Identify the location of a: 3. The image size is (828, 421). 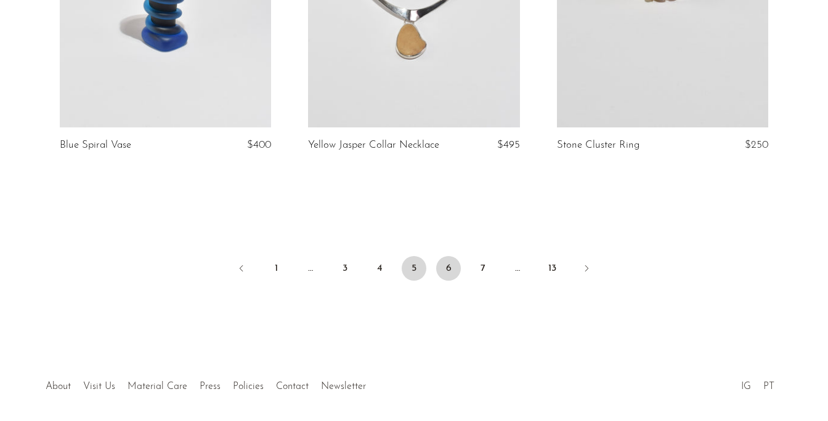
(345, 269).